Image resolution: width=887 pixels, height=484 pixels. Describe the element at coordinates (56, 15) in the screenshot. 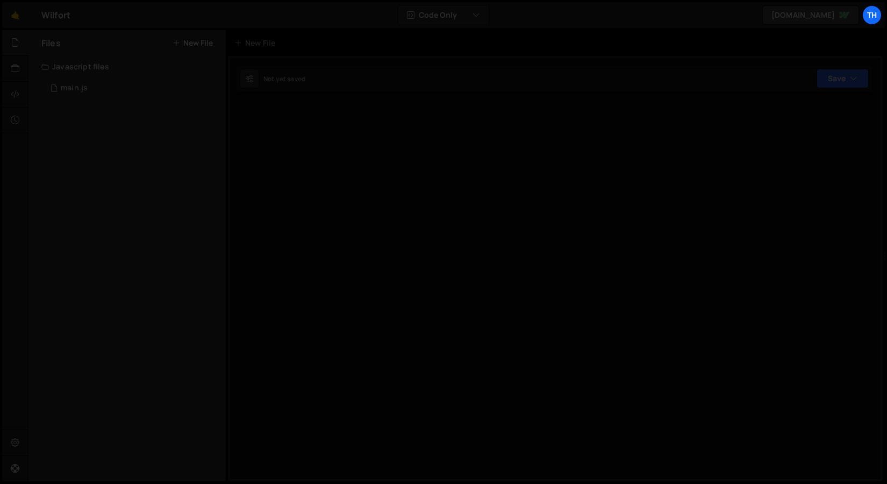

I see `div: Wilfort` at that location.